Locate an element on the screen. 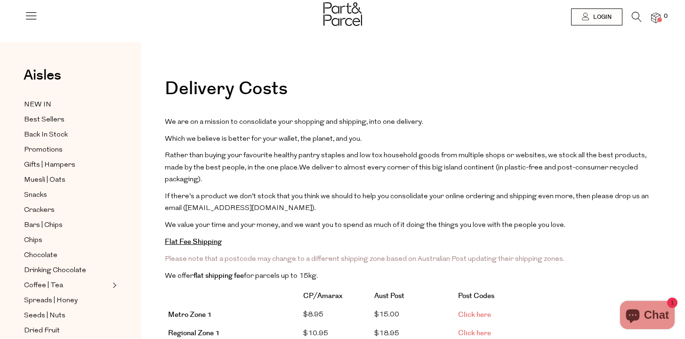 The height and width of the screenshot is (339, 685). a: Best Sellers is located at coordinates (67, 120).